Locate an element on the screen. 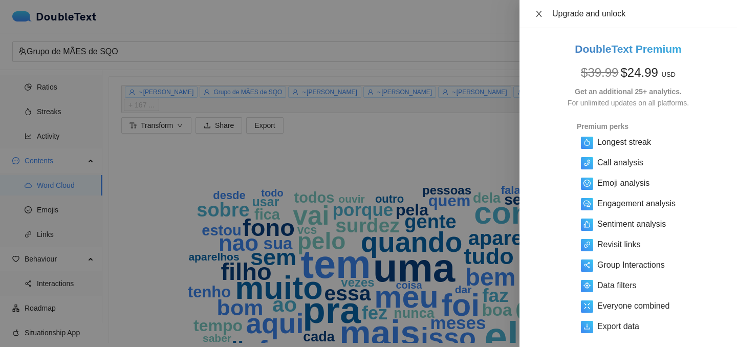  span: download is located at coordinates (587, 327).